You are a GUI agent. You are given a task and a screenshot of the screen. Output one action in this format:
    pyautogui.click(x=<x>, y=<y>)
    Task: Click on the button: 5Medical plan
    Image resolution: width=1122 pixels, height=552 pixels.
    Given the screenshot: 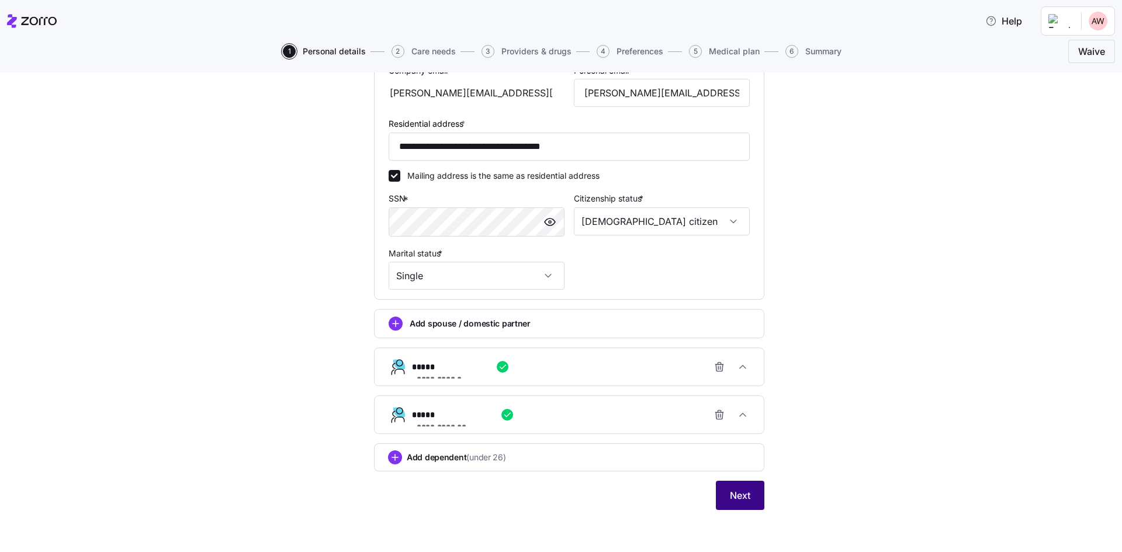 What is the action you would take?
    pyautogui.click(x=724, y=51)
    